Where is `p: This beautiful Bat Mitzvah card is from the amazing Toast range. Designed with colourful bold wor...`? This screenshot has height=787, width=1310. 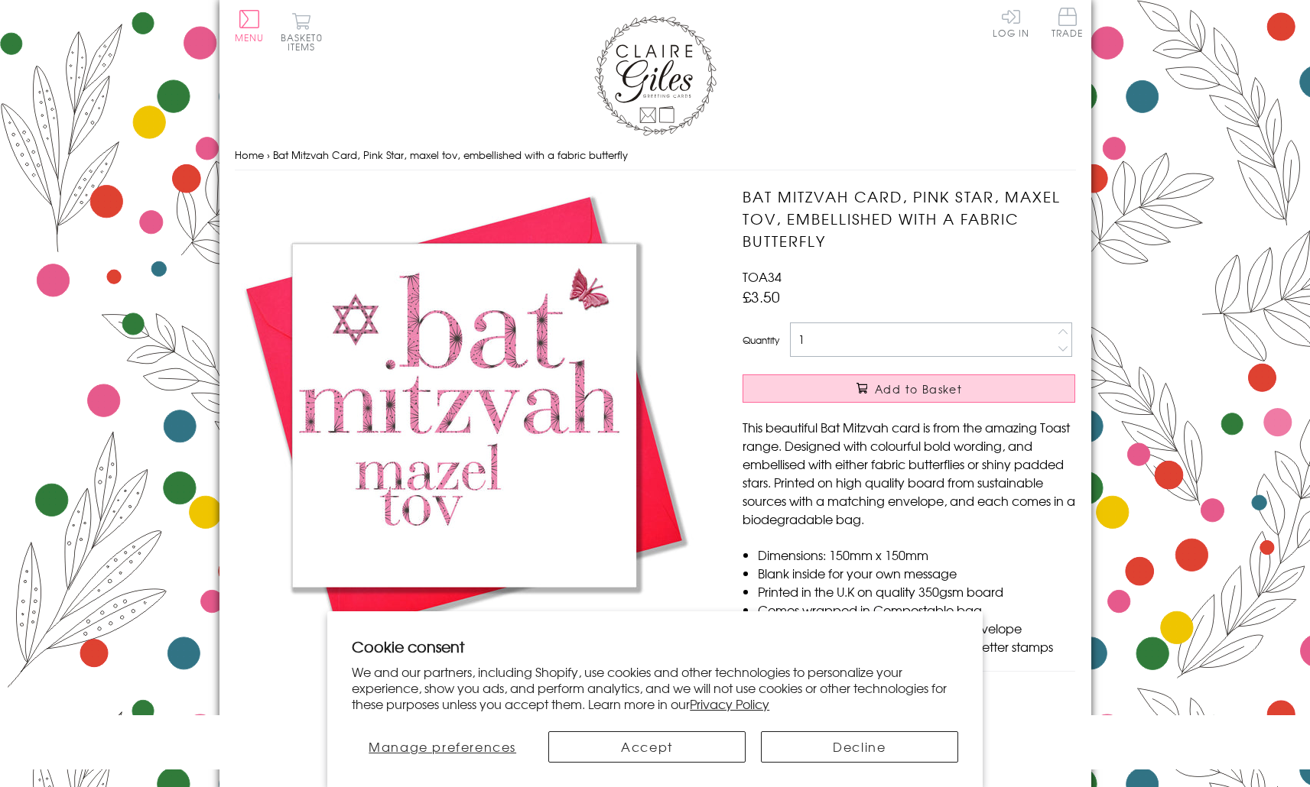
p: This beautiful Bat Mitzvah card is from the amazing Toast range. Designed with colourful bold wor... is located at coordinates (908, 473).